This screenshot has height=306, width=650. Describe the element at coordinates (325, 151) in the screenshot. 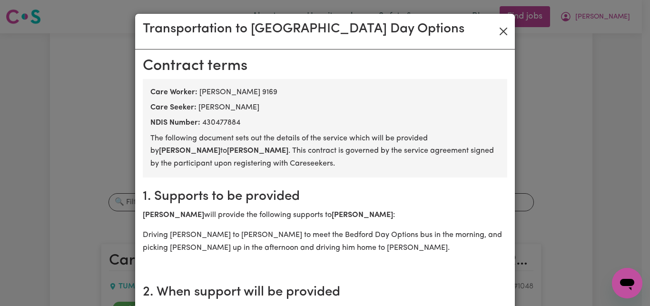

I see `p: The following document sets out the details of the service which will be provided by to . This co...` at that location.